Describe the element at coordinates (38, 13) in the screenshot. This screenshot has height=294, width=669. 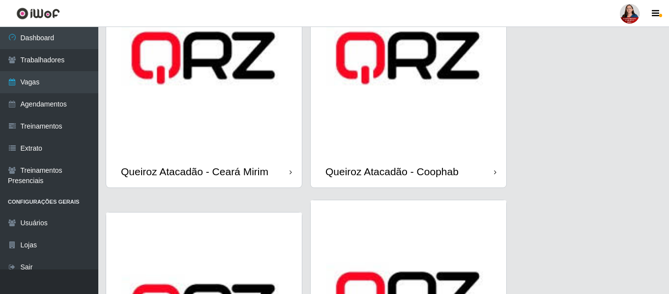
I see `img: CoreUI Logo` at that location.